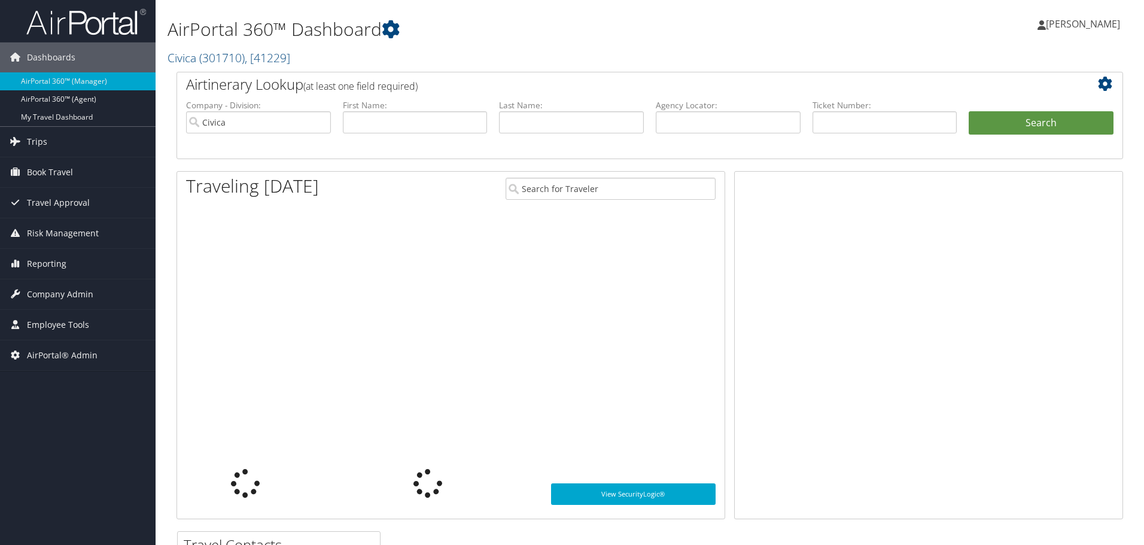 The width and height of the screenshot is (1144, 545). What do you see at coordinates (58, 203) in the screenshot?
I see `span: Travel Approval` at bounding box center [58, 203].